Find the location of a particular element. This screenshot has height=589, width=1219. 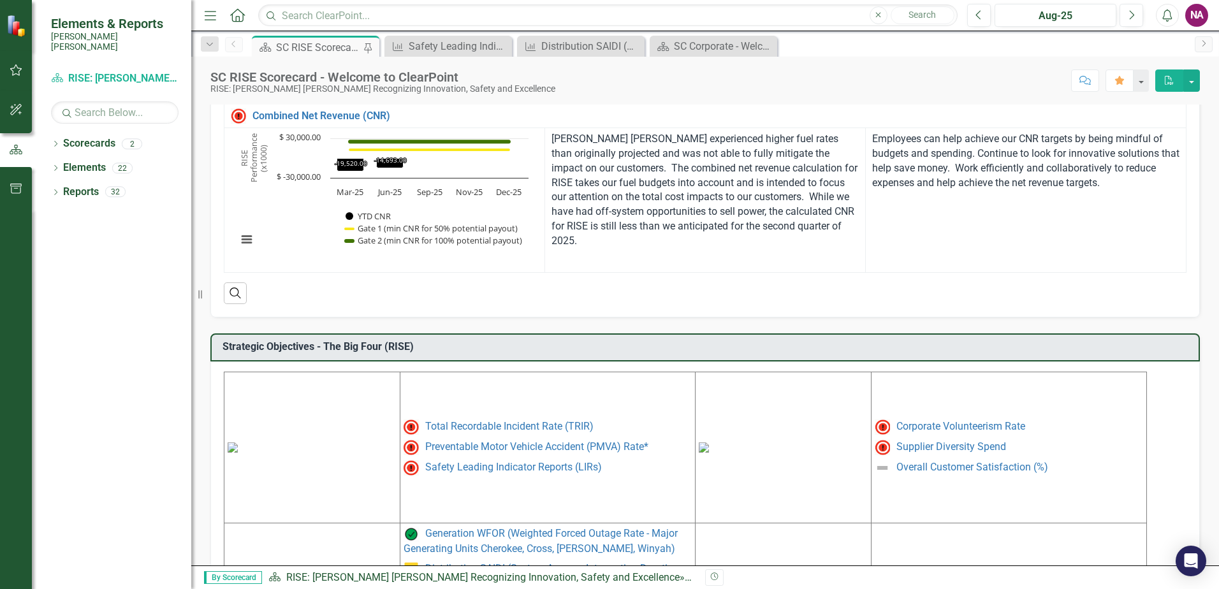

button: Show Gate 1 (min CNR for 50% potential payout) is located at coordinates (432, 228).